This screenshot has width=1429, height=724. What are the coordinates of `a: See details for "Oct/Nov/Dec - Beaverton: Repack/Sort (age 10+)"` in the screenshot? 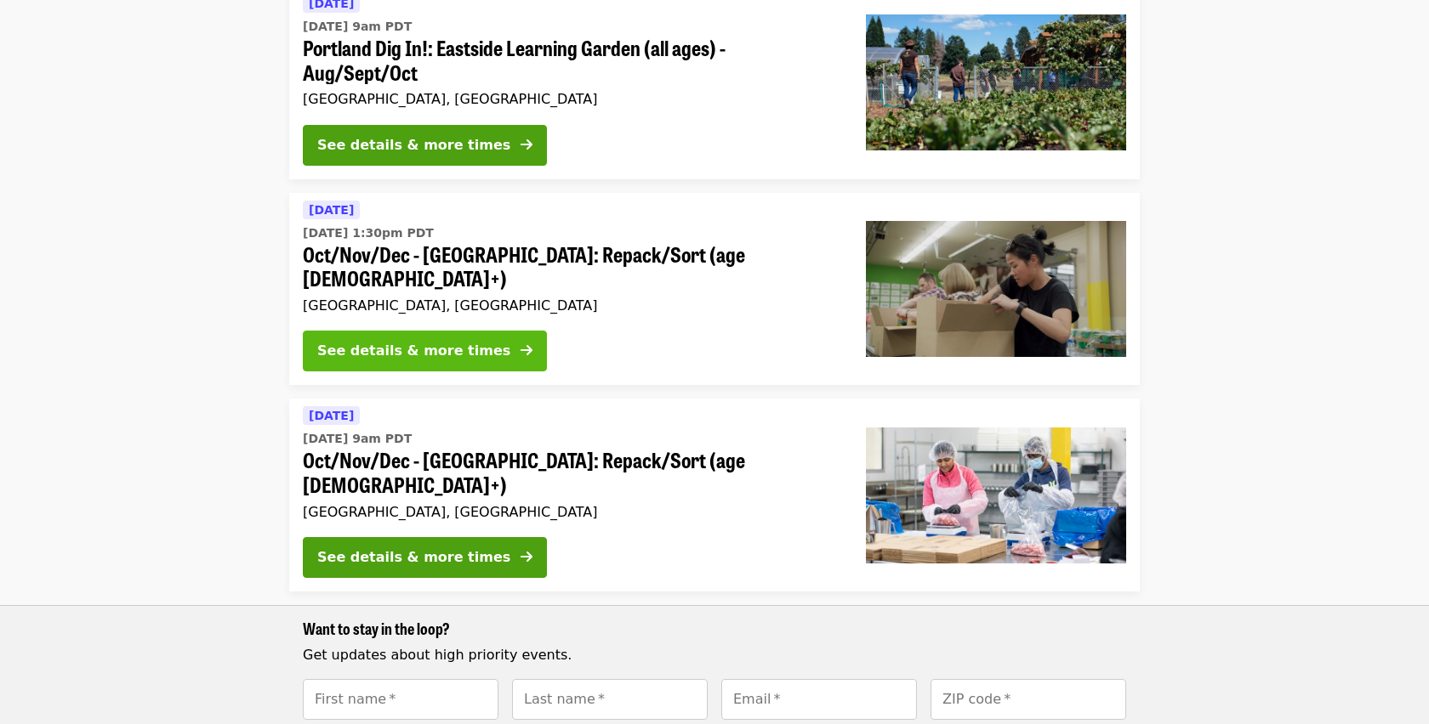 It's located at (714, 495).